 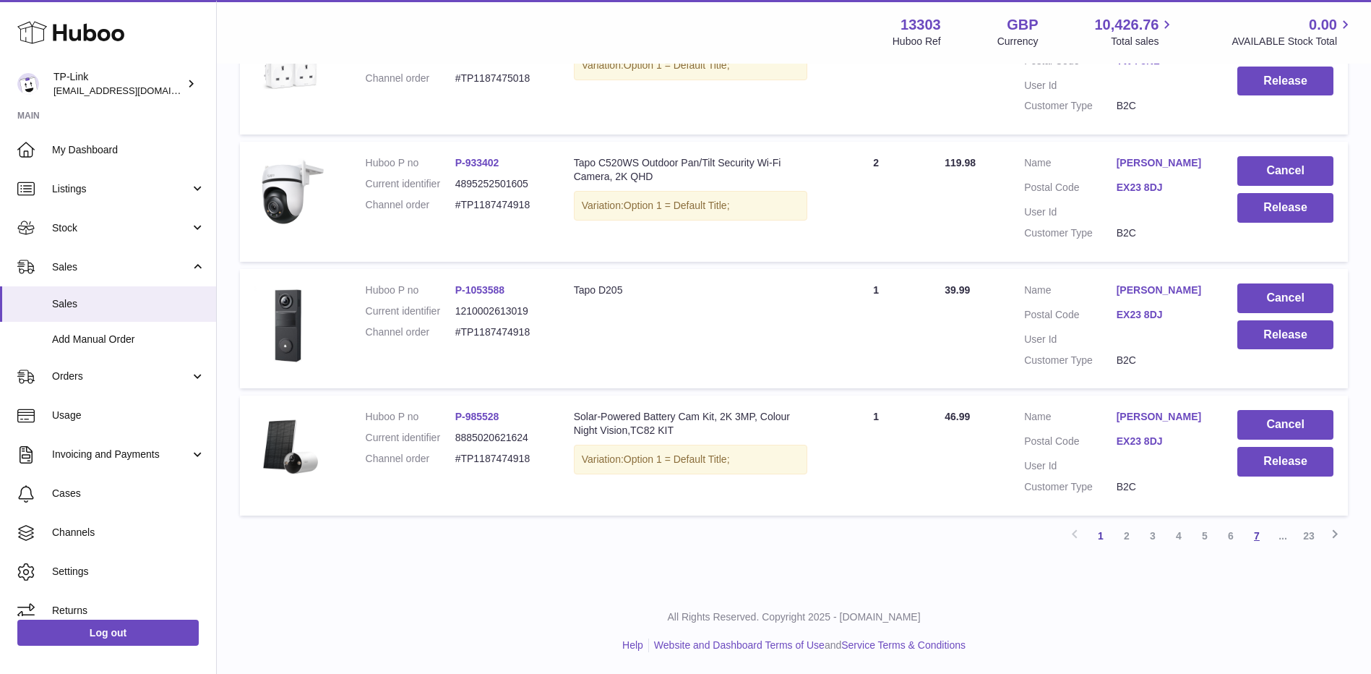 What do you see at coordinates (957, 290) in the screenshot?
I see `span: 39.99` at bounding box center [957, 290].